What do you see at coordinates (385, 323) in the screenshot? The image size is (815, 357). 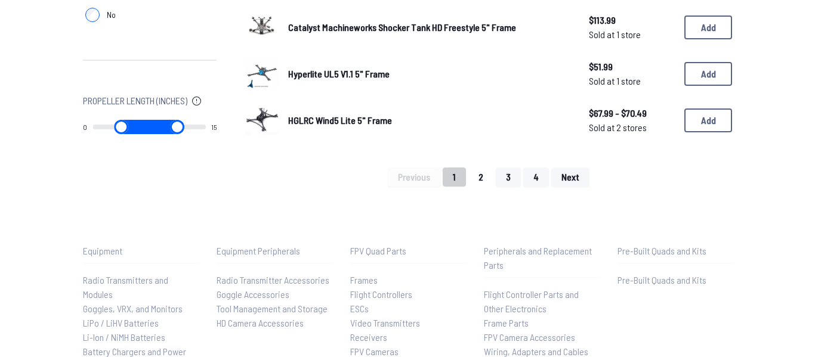 I see `span: Video Transmitters` at bounding box center [385, 323].